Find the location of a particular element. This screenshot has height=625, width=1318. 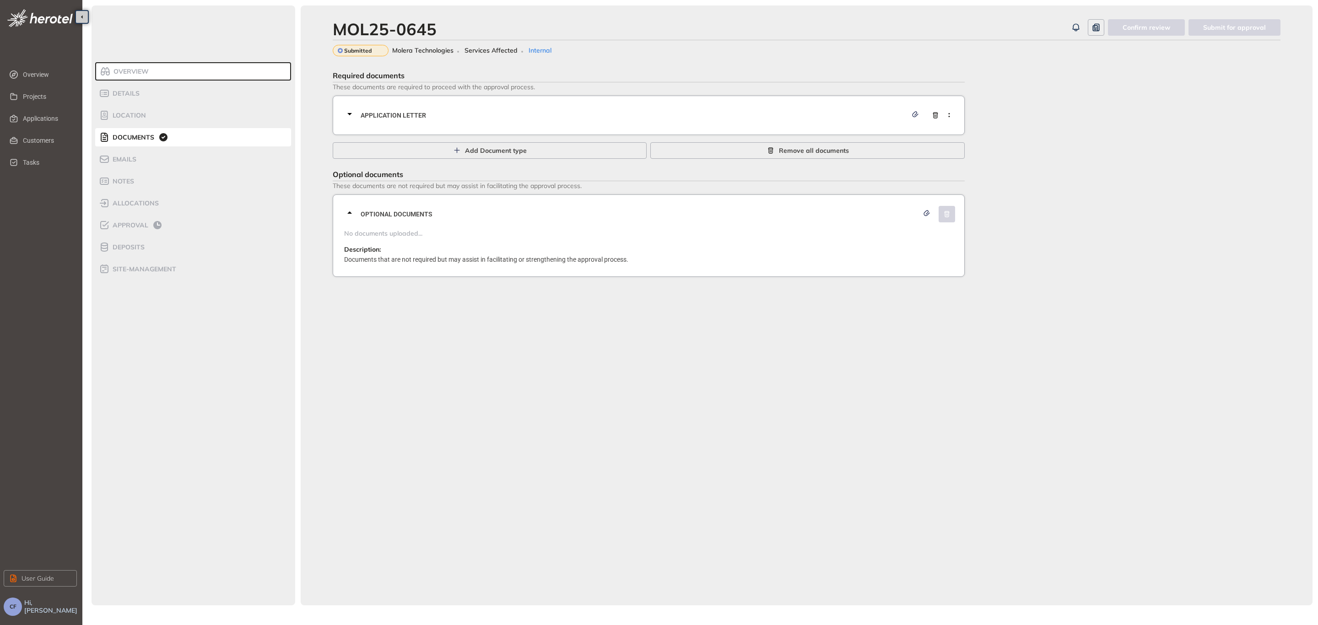

span: Notes is located at coordinates (122, 181).